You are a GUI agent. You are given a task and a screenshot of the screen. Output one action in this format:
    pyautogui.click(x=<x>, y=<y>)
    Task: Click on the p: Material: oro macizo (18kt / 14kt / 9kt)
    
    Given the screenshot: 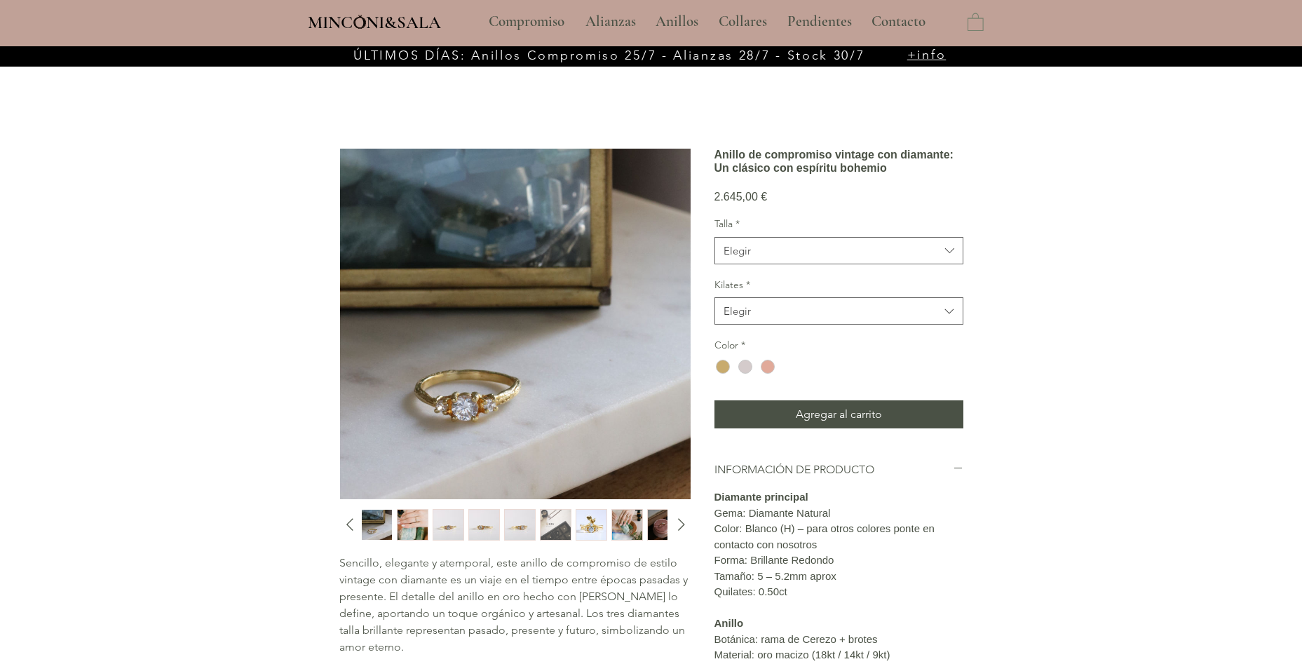 What is the action you would take?
    pyautogui.click(x=839, y=655)
    